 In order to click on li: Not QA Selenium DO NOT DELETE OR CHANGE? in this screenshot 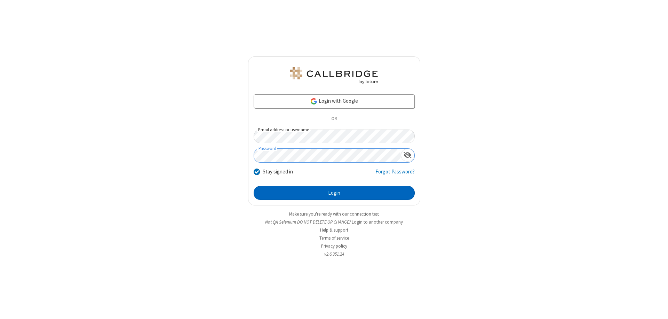, I will do `click(334, 222)`.